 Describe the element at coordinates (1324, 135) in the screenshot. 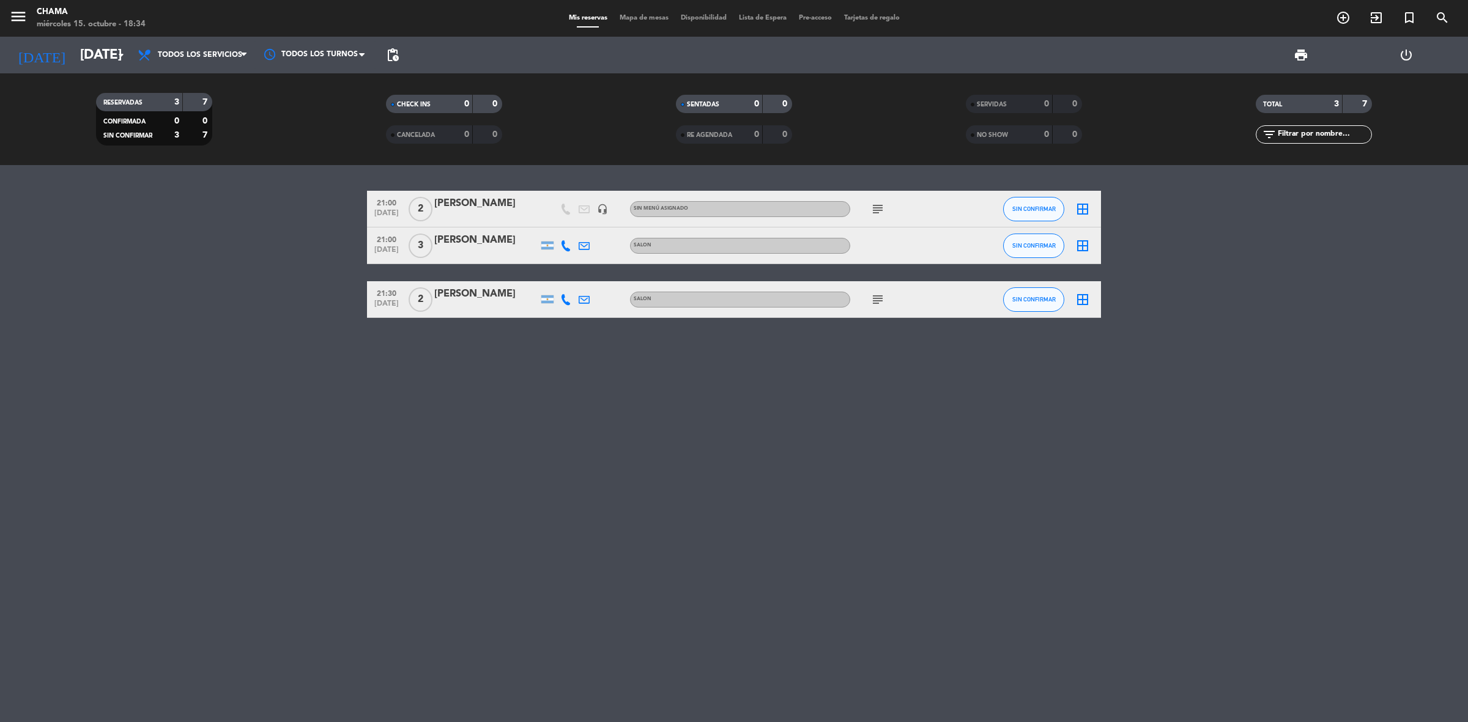

I see `input: Filtrar por nombre...` at that location.